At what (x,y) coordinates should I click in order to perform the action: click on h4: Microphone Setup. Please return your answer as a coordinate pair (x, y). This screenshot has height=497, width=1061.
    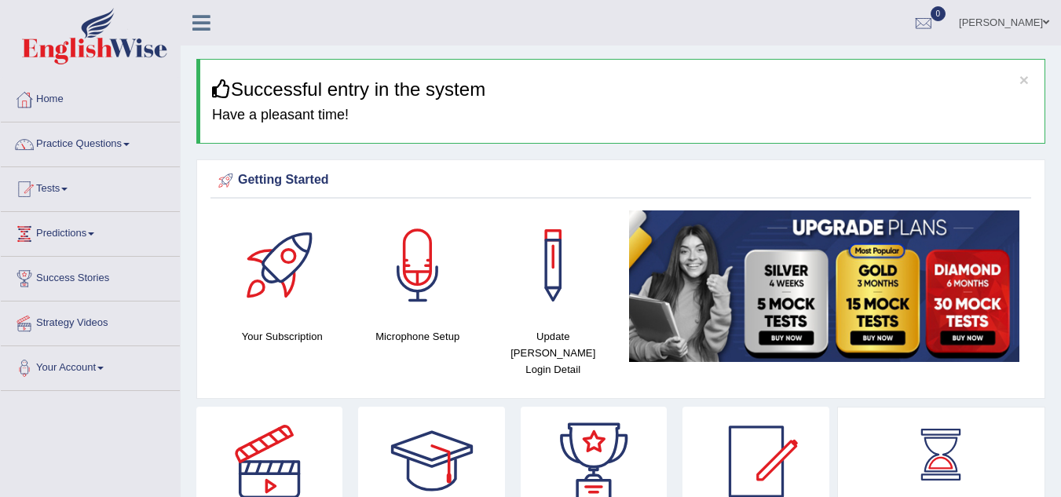
    Looking at the image, I should click on (418, 336).